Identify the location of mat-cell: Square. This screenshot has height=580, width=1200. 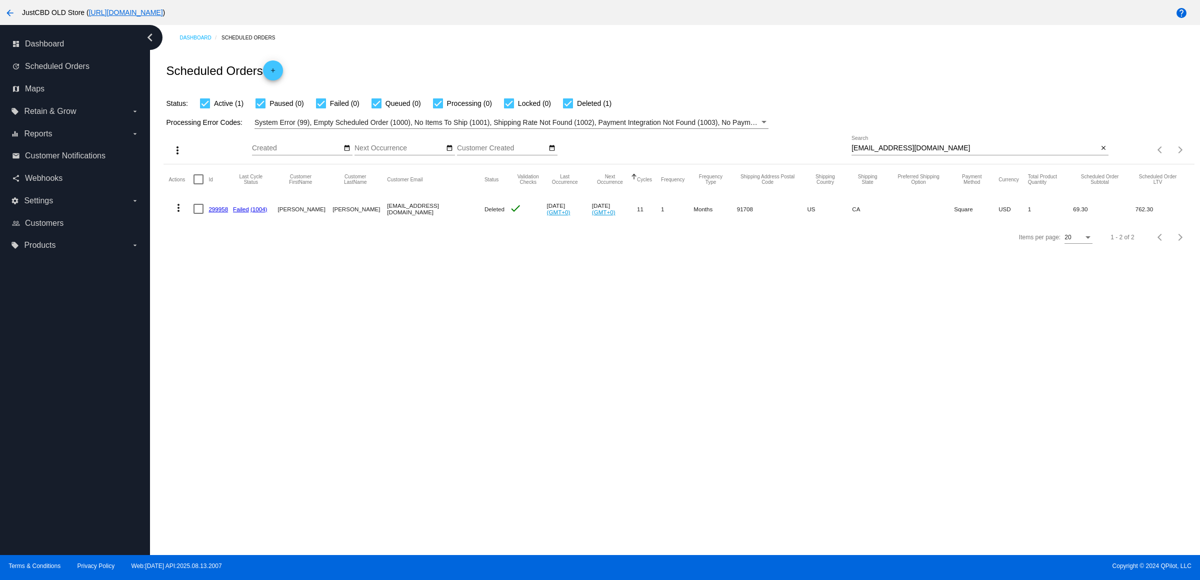
(976, 209).